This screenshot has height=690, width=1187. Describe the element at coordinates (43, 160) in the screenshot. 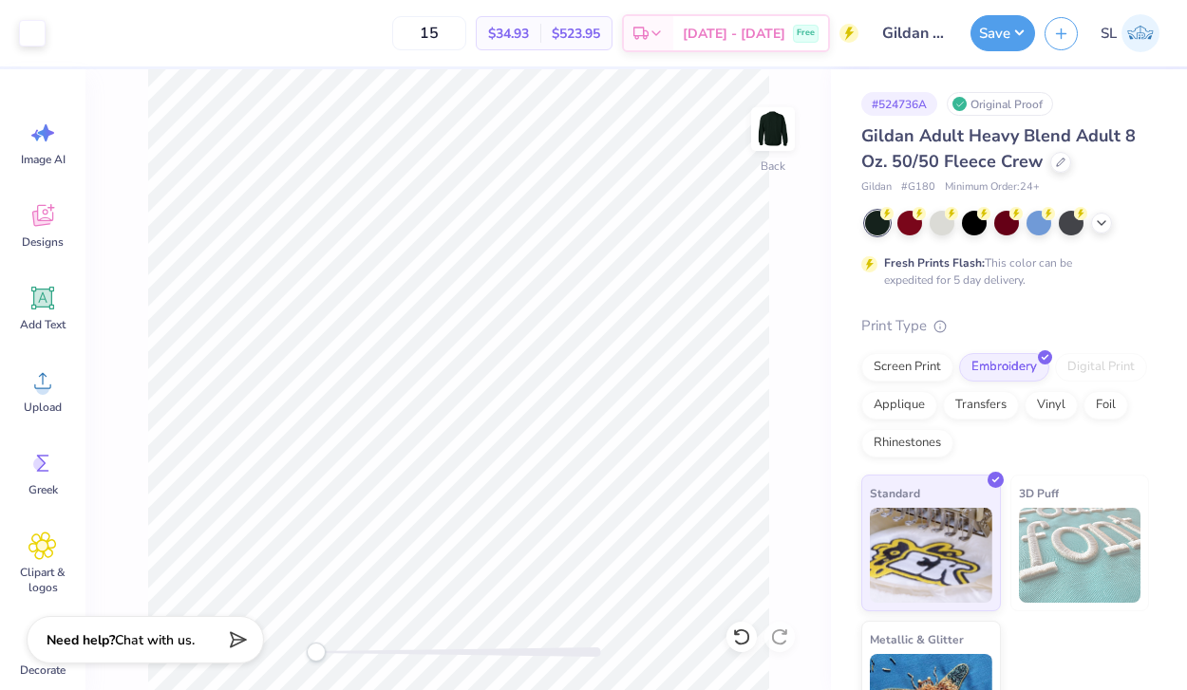

I see `span: Image AI` at that location.